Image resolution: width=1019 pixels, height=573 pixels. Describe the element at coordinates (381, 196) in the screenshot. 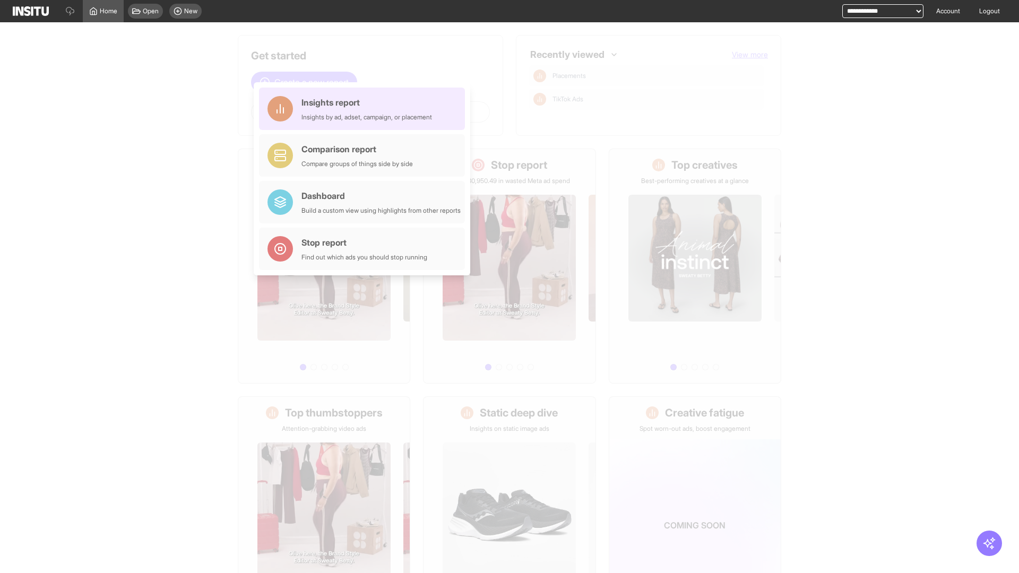

I see `div: Dashboard` at that location.